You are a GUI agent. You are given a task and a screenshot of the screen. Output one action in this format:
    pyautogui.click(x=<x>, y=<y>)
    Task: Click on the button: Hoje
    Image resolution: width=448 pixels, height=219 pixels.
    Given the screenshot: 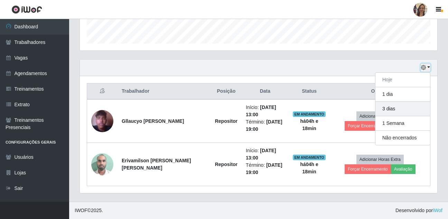 What is the action you would take?
    pyautogui.click(x=403, y=80)
    